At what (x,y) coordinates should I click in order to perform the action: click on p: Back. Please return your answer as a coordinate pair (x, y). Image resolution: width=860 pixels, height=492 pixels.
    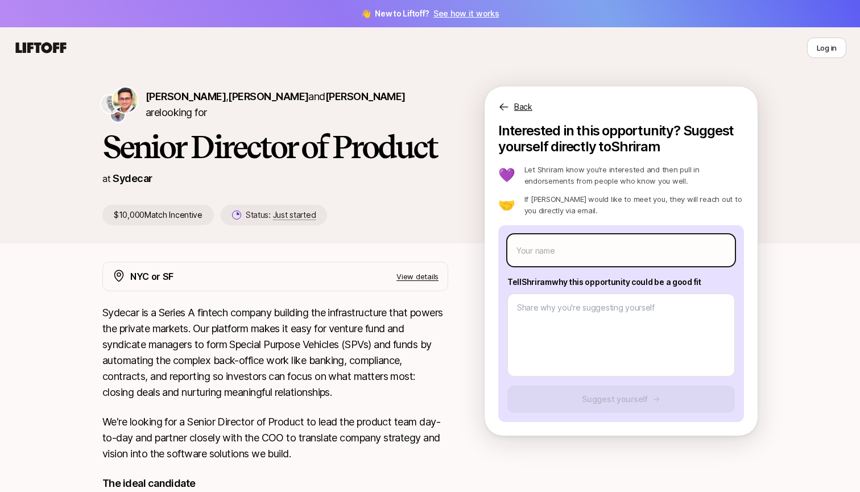
    Looking at the image, I should click on (523, 107).